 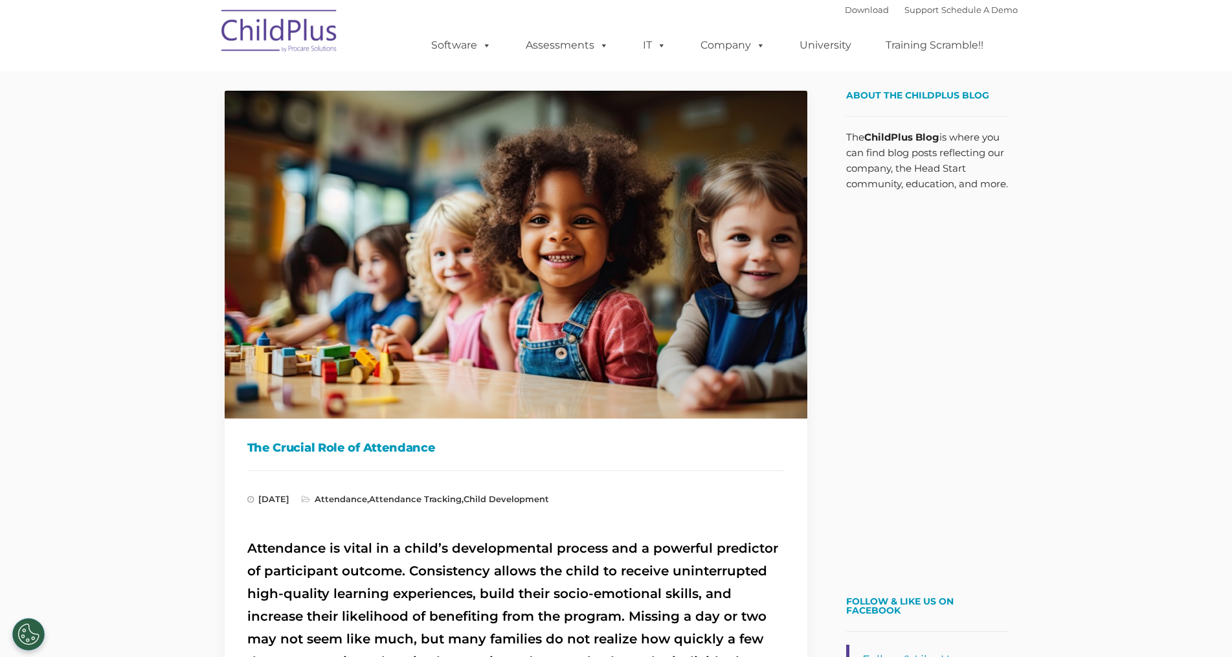 I want to click on img: ChildPlus by Procare Solutions, so click(x=280, y=33).